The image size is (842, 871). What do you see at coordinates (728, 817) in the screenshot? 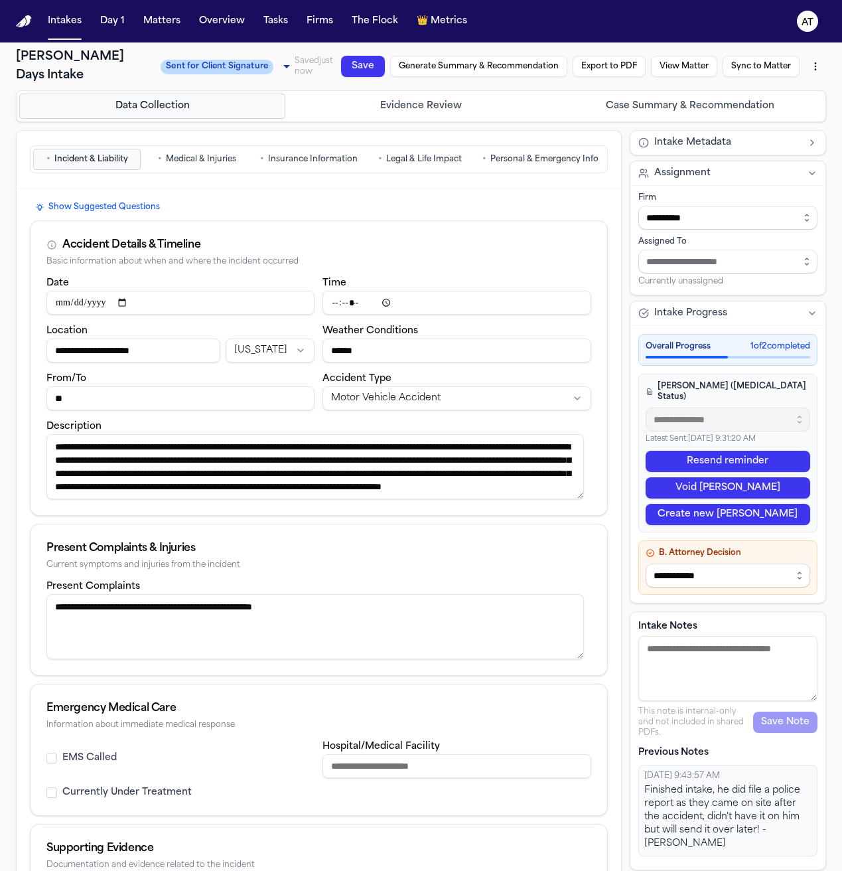
I see `div: Finished intake, he did file a police report as they came on site after the accident, didn't have...` at bounding box center [728, 817].